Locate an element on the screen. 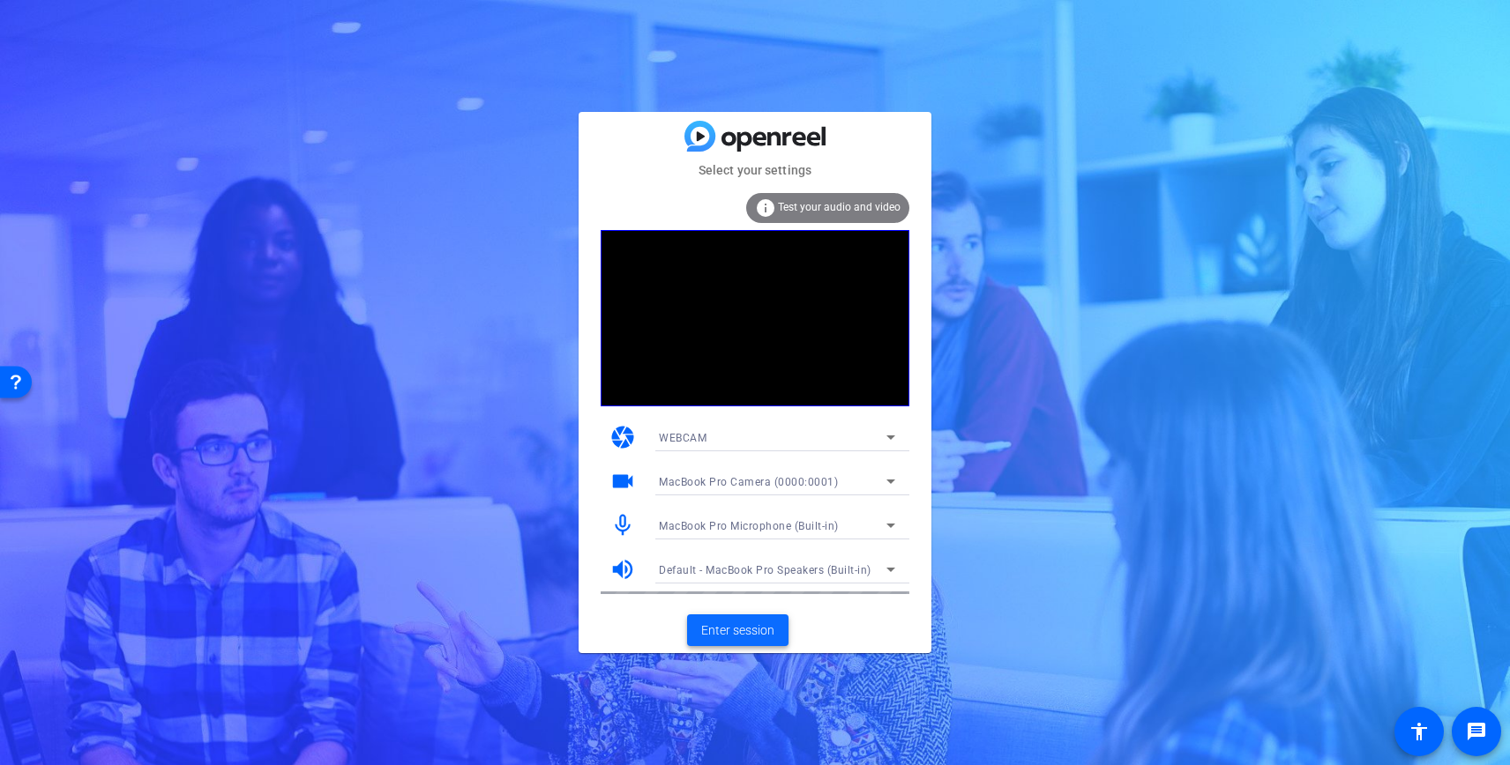  span: MacBook Pro Camera (0000:0001) is located at coordinates (748, 482).